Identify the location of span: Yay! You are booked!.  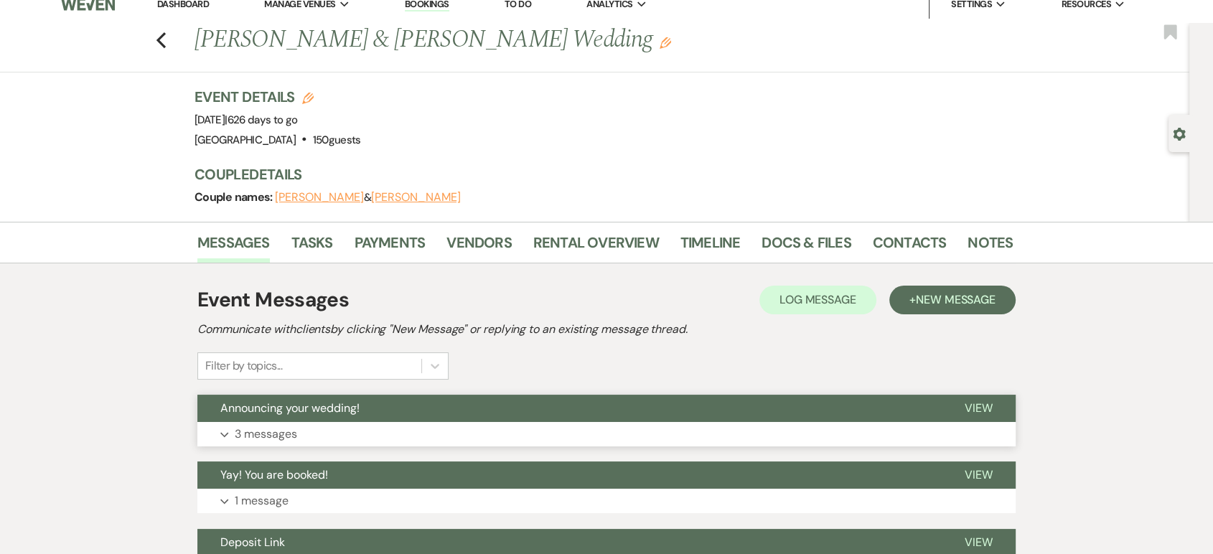
(274, 474).